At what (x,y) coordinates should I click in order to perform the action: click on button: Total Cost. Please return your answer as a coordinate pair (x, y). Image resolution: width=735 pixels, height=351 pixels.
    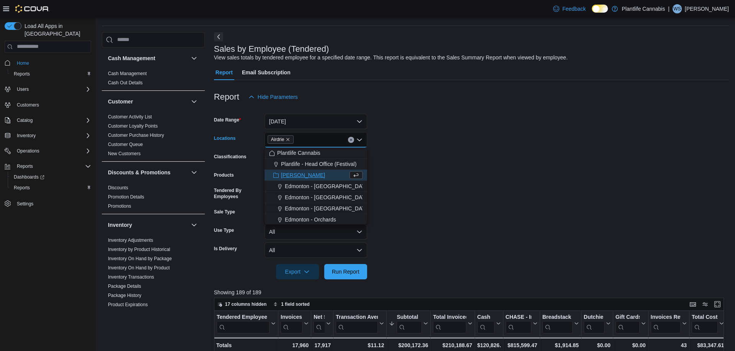
    Looking at the image, I should click on (708, 323).